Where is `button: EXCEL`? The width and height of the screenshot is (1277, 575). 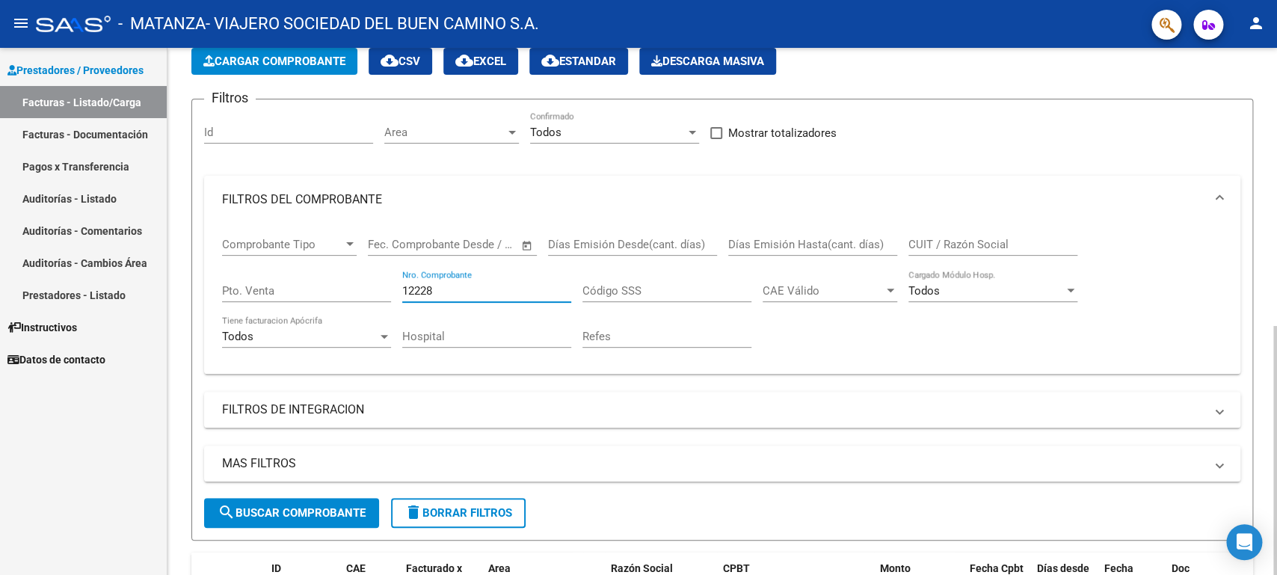
button: EXCEL is located at coordinates (481, 61).